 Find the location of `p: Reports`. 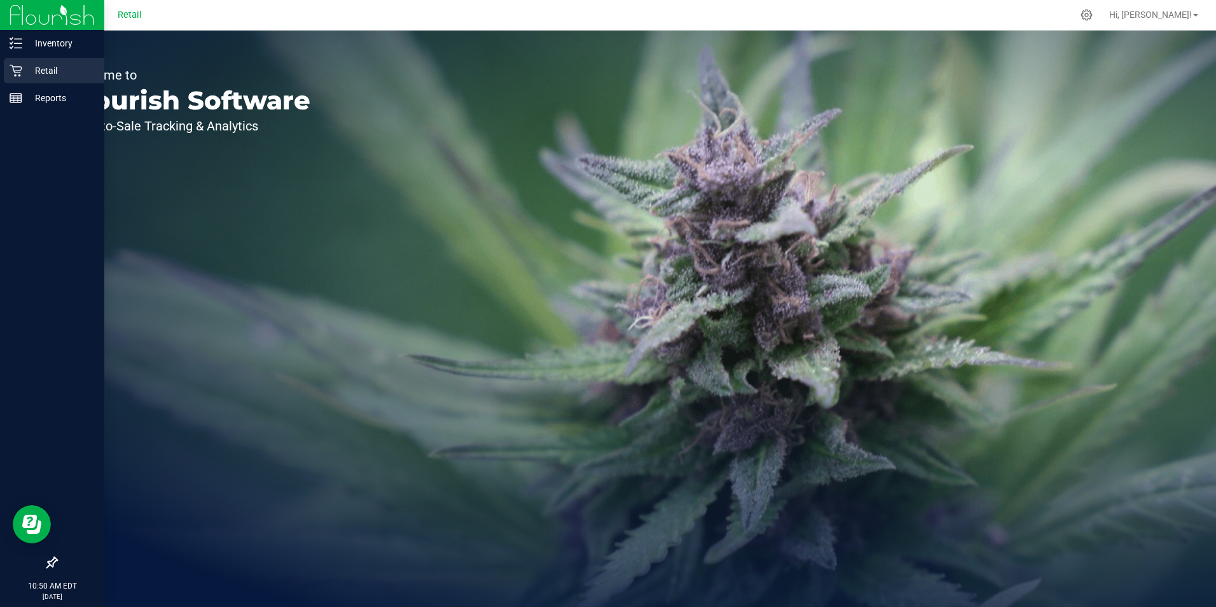

p: Reports is located at coordinates (60, 98).